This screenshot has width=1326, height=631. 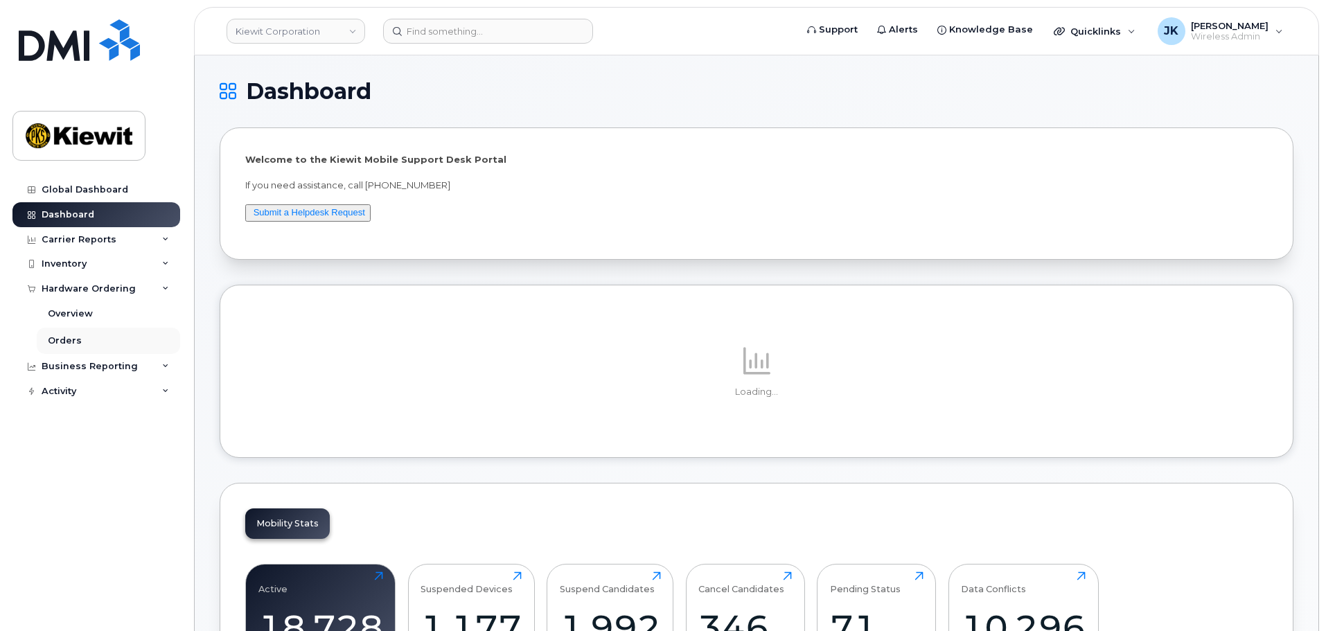 What do you see at coordinates (741, 582) in the screenshot?
I see `div: Cancel Candidates` at bounding box center [741, 582].